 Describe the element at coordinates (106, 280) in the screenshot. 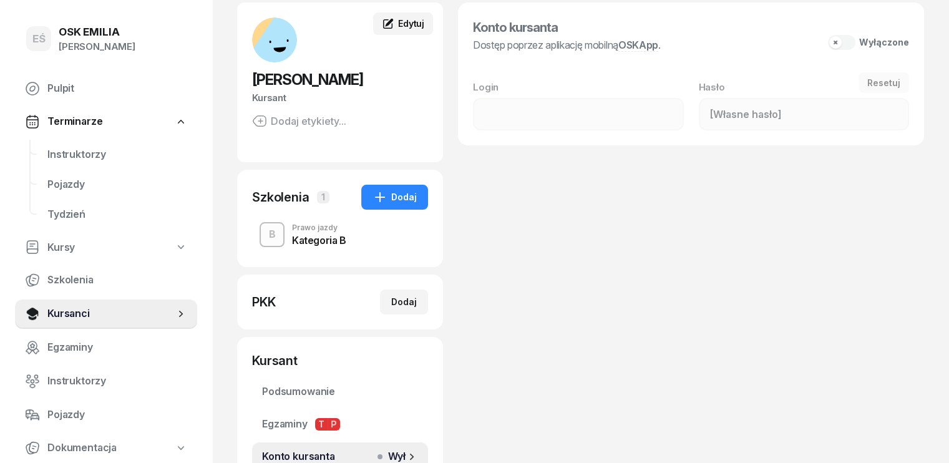

I see `a: Szkolenia` at that location.